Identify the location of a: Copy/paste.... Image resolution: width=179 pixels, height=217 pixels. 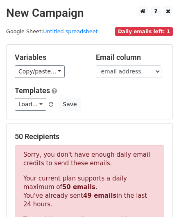
(40, 71).